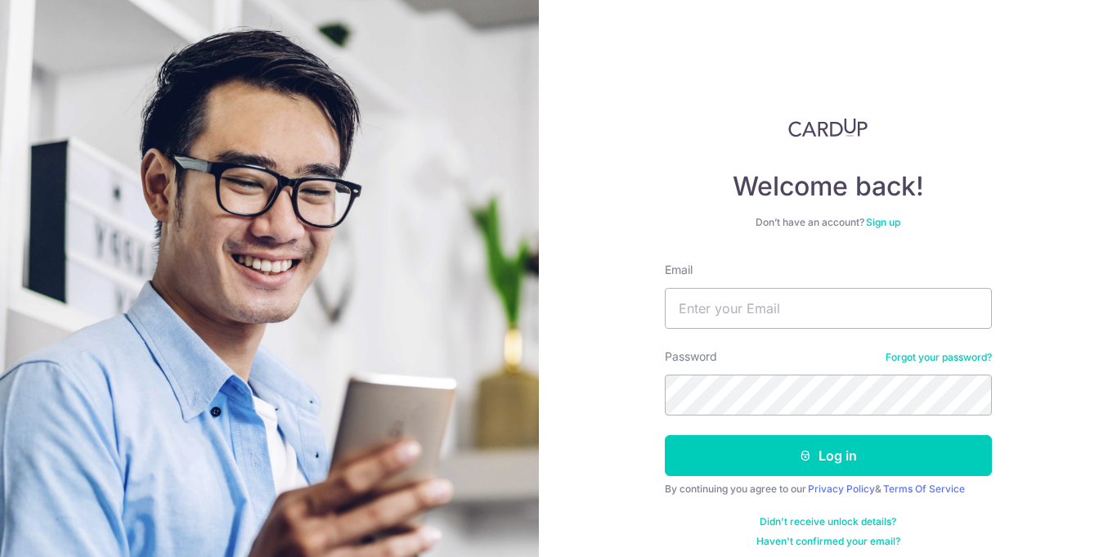  I want to click on a: Terms Of Service, so click(924, 488).